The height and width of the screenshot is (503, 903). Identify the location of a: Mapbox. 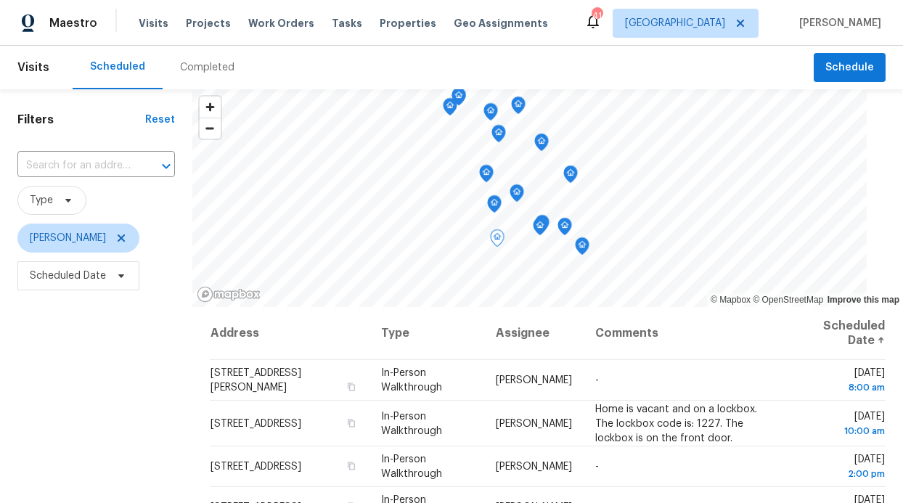
(730, 300).